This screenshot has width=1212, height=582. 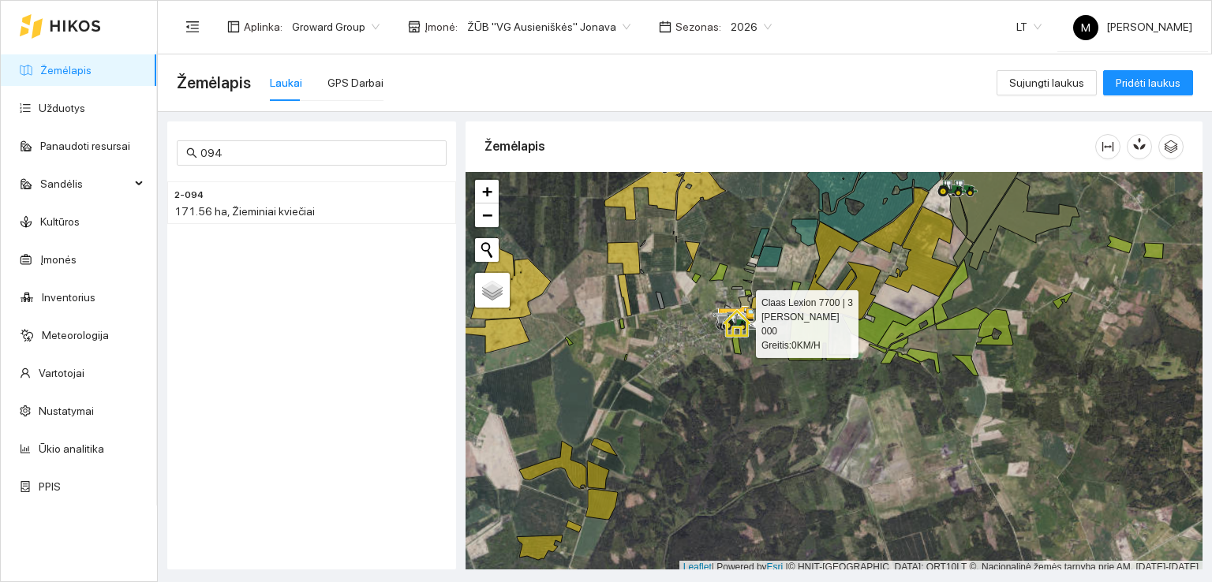 What do you see at coordinates (487, 215) in the screenshot?
I see `a: Zoom out` at bounding box center [487, 215].